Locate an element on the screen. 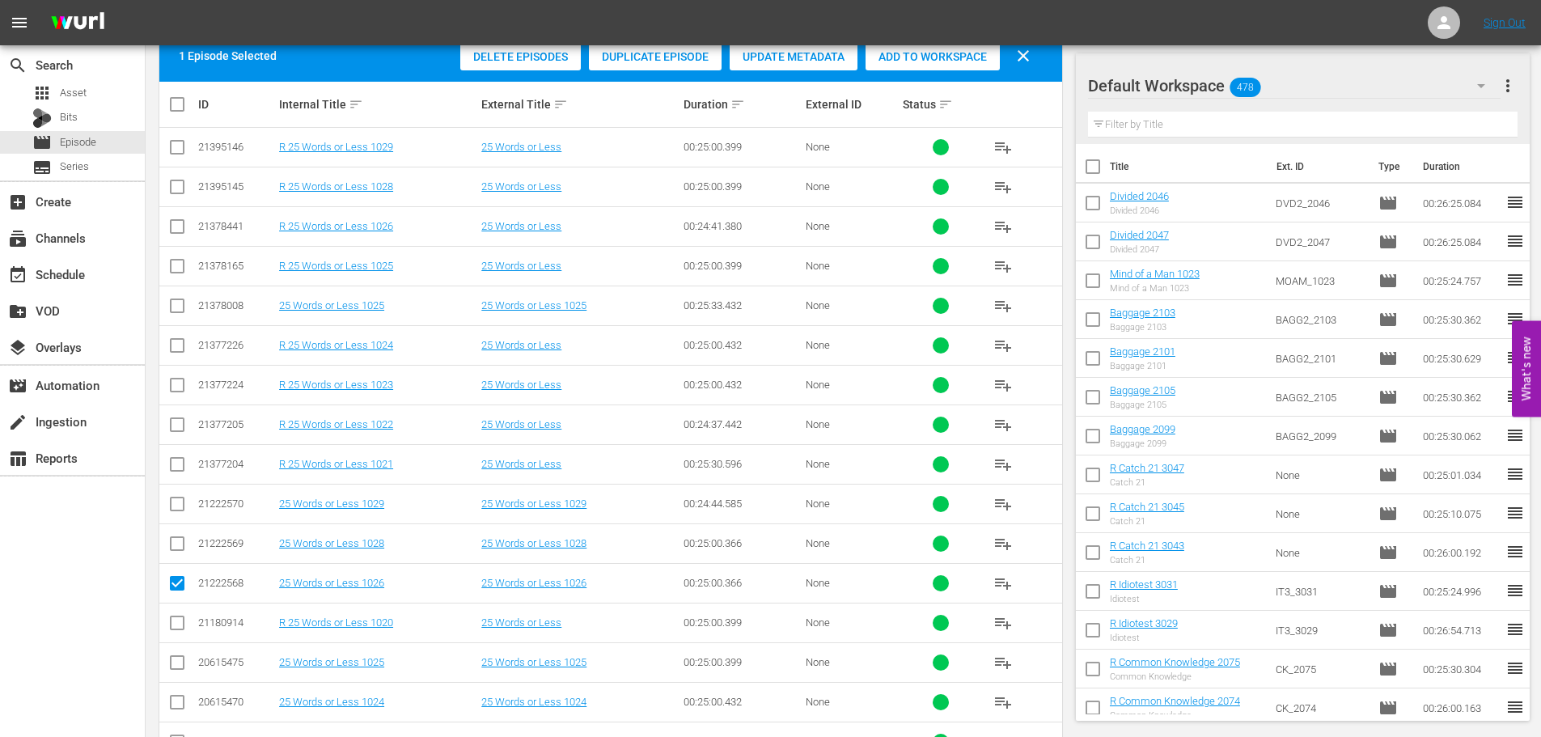 The width and height of the screenshot is (1541, 737). a: 25 Words or Less 1026 is located at coordinates (534, 583).